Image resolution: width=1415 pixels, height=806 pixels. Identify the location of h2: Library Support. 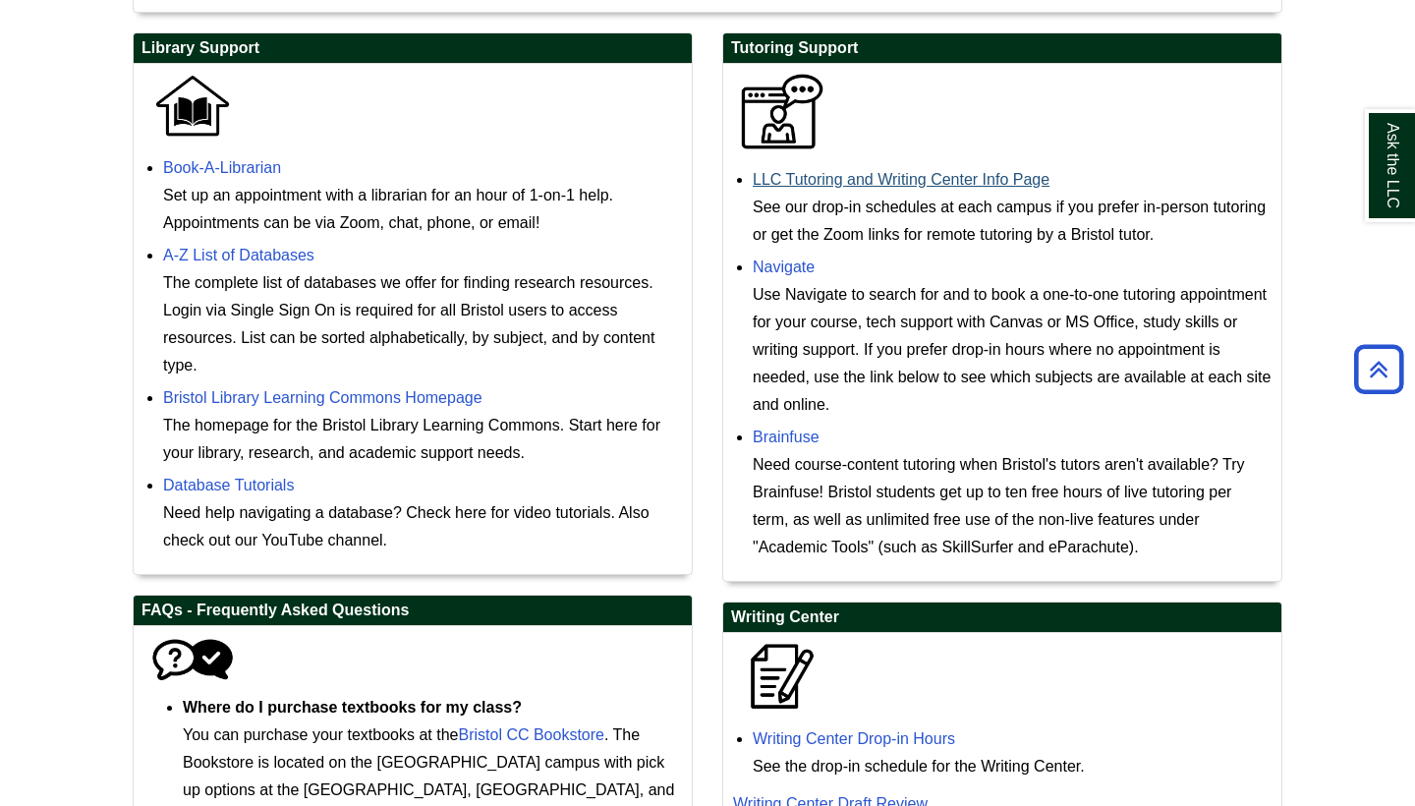
(413, 48).